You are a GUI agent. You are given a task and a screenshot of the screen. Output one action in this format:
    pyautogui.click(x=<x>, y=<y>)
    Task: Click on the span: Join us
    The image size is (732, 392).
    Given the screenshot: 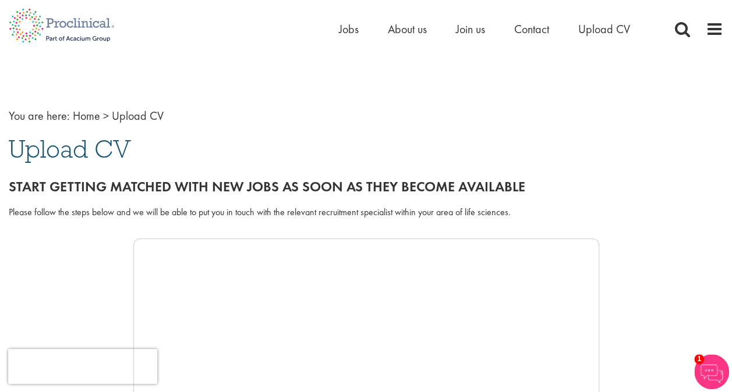 What is the action you would take?
    pyautogui.click(x=471, y=29)
    